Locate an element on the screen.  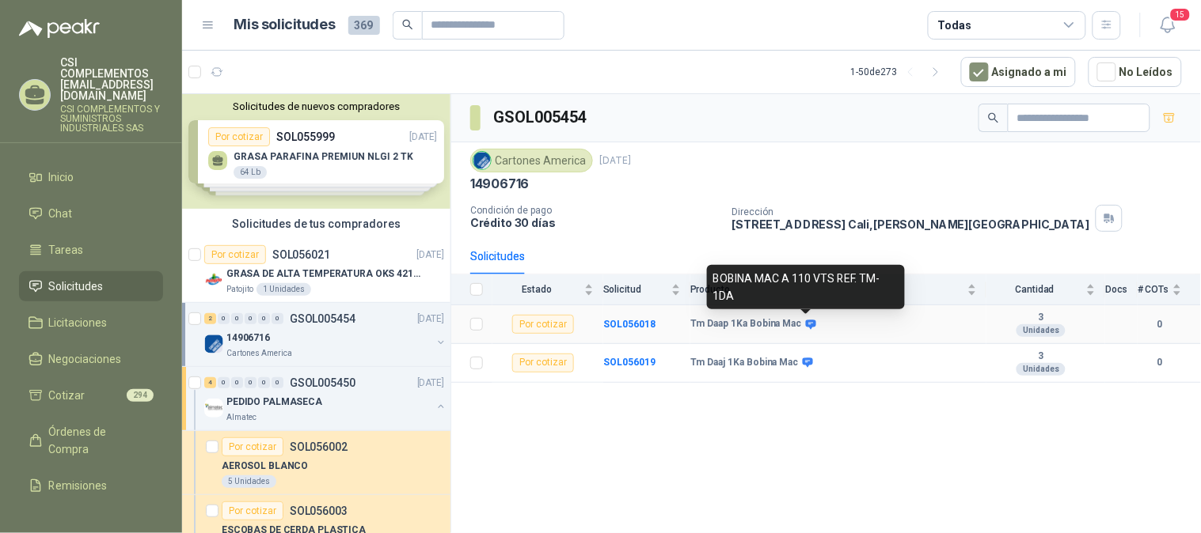
p: Almatec is located at coordinates (241, 418).